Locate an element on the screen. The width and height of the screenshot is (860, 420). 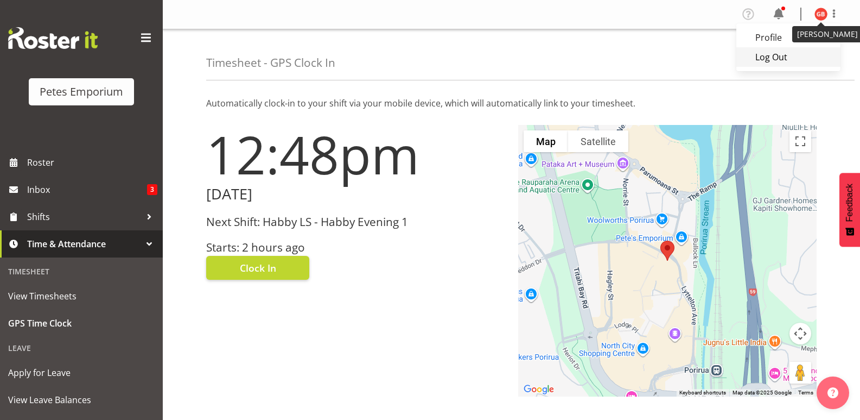
a: Log Out is located at coordinates (789, 57).